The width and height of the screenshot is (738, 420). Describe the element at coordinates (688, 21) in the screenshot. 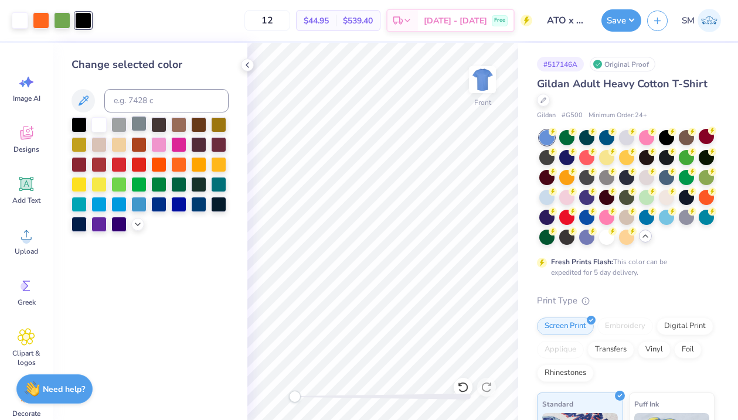

I see `span: SM` at that location.